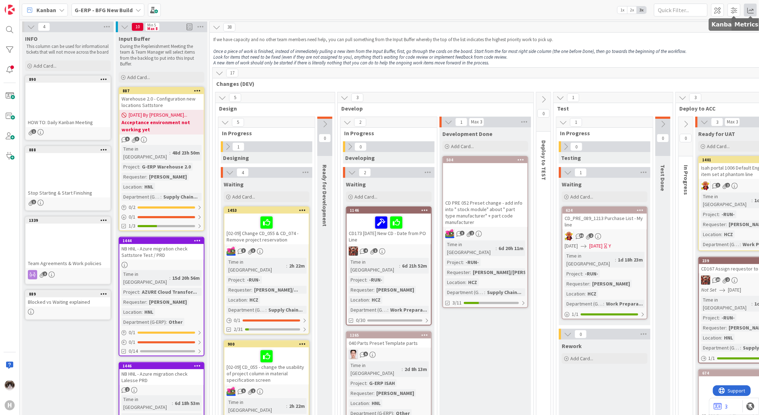 The height and width of the screenshot is (415, 759). I want to click on div: 2h 22m, so click(297, 406).